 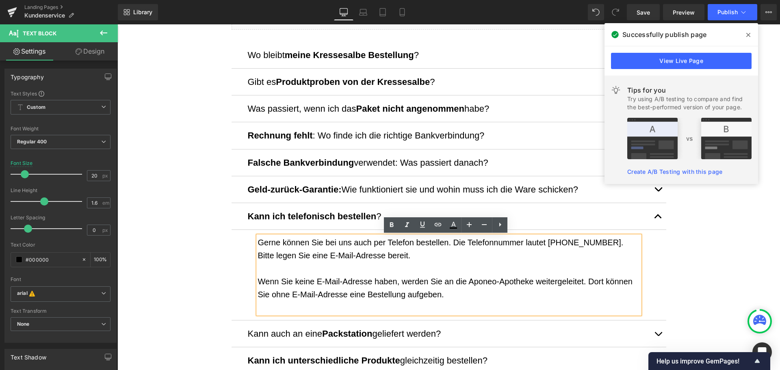 I want to click on span: Kundenservice, so click(x=45, y=15).